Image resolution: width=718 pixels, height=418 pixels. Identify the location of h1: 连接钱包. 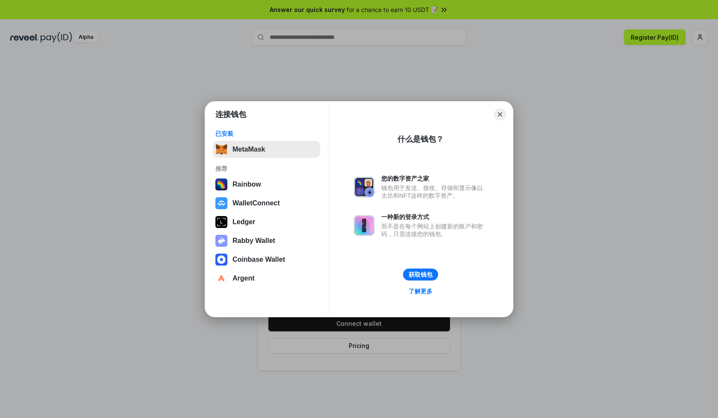
(231, 115).